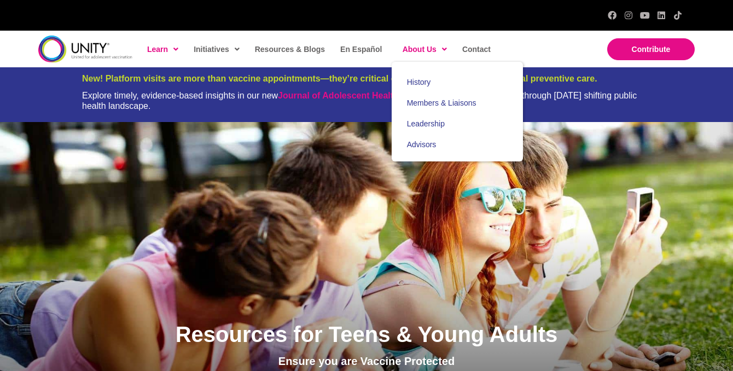 This screenshot has width=733, height=371. I want to click on span: Initiatives, so click(217, 49).